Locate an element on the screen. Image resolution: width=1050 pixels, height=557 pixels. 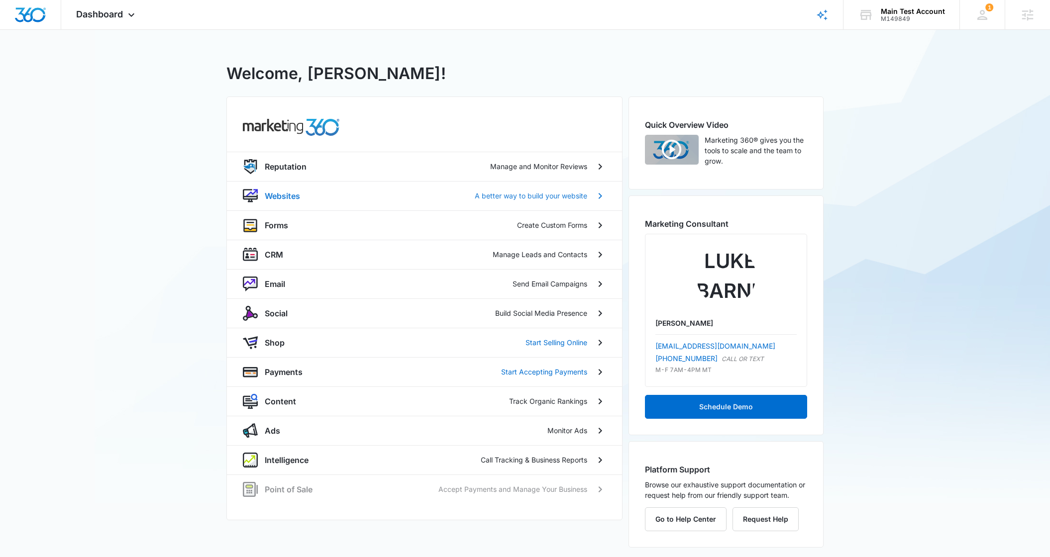
p: Point of Sale is located at coordinates (289, 489).